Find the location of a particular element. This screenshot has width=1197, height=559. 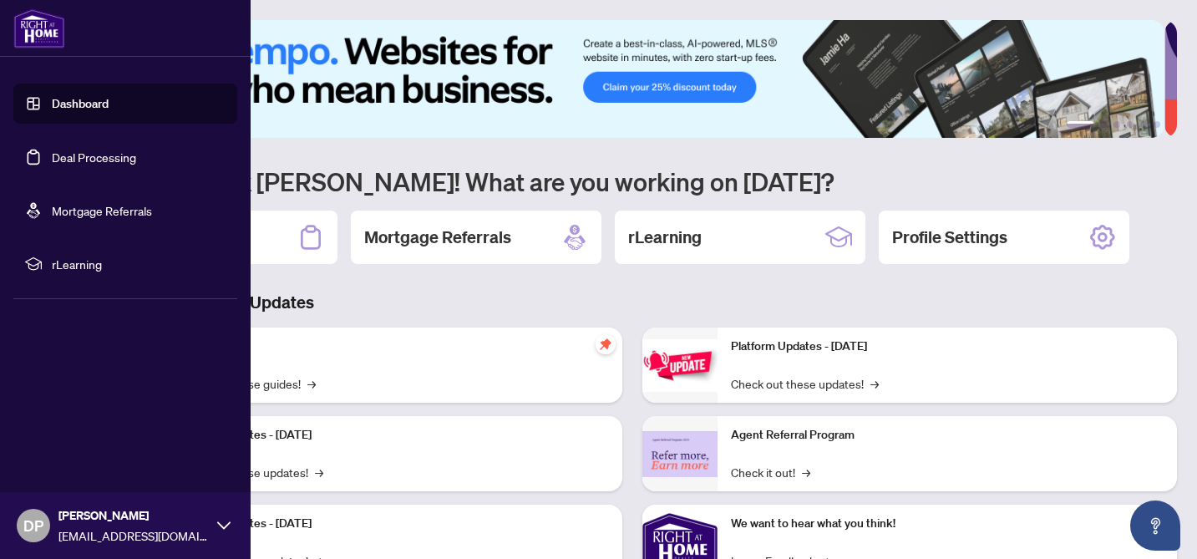

a: Mortgage Referrals is located at coordinates (102, 210).